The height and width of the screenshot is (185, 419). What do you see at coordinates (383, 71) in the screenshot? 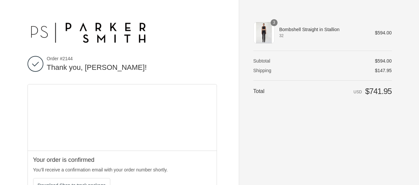
I see `span: $147.95` at bounding box center [383, 71].